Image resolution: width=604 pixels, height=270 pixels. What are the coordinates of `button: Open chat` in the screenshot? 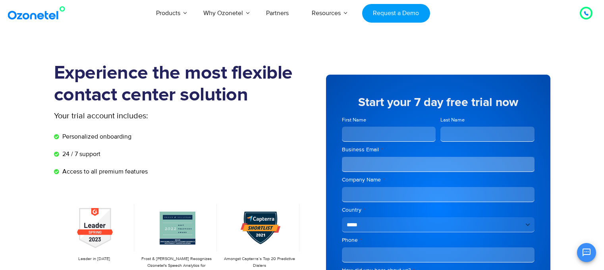 It's located at (586, 252).